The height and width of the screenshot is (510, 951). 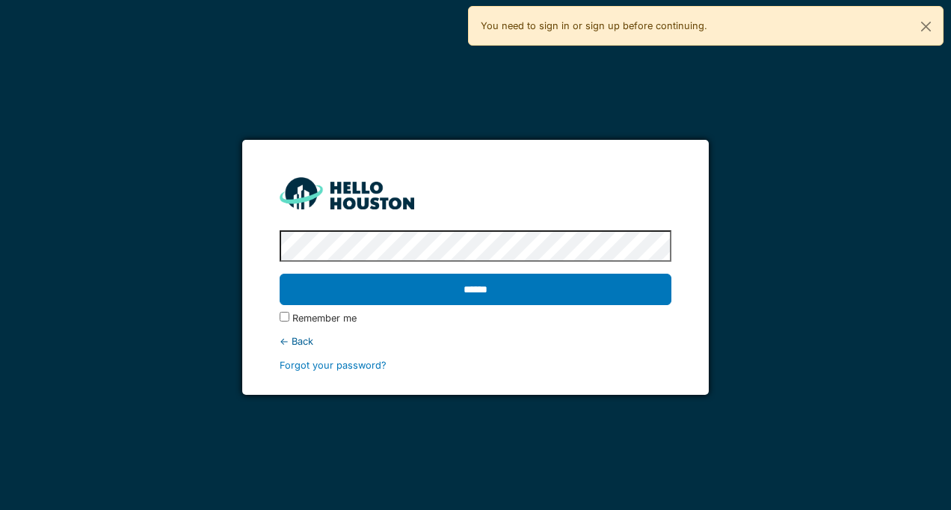 What do you see at coordinates (324, 318) in the screenshot?
I see `label: Remember me` at bounding box center [324, 318].